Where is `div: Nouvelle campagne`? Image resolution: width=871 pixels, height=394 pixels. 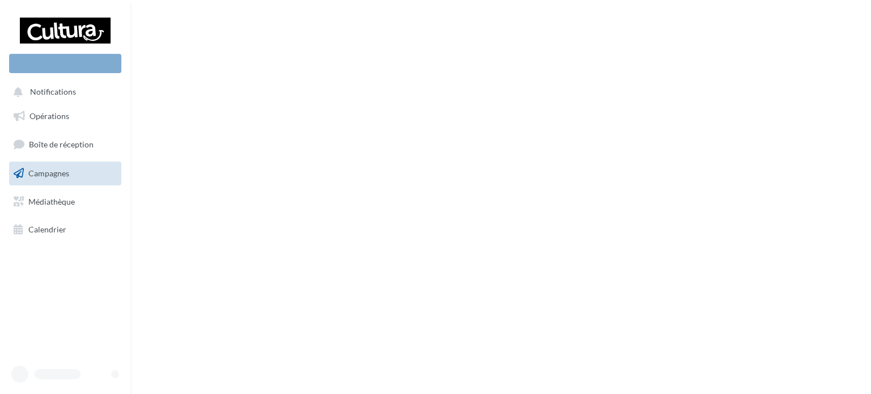 div: Nouvelle campagne is located at coordinates (65, 64).